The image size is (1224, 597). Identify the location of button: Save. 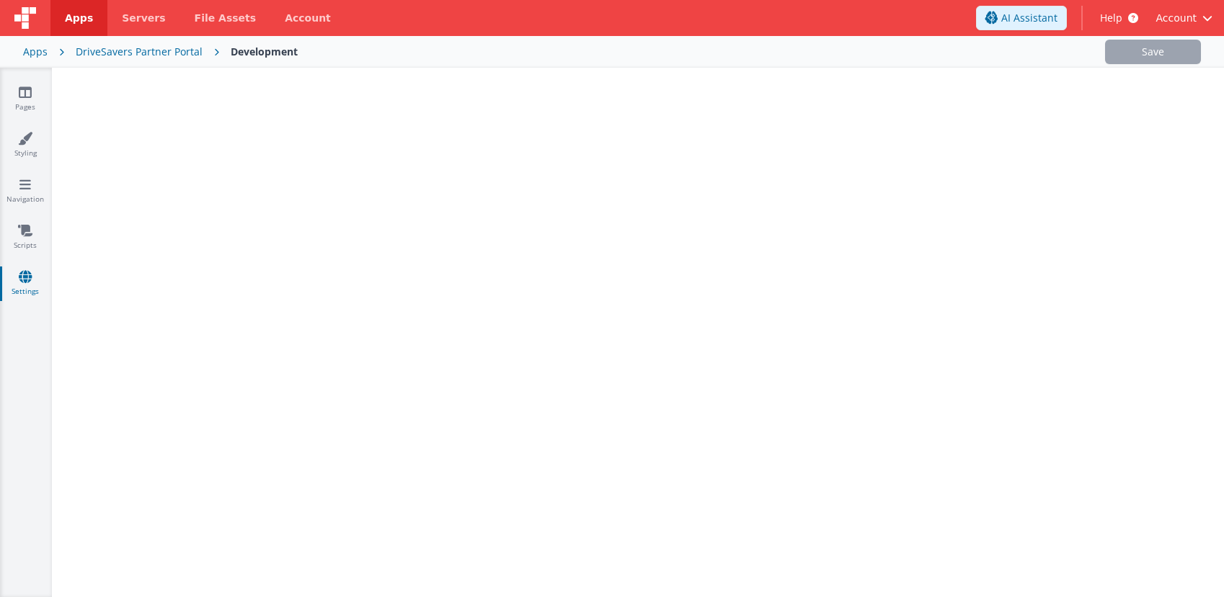
(1152, 52).